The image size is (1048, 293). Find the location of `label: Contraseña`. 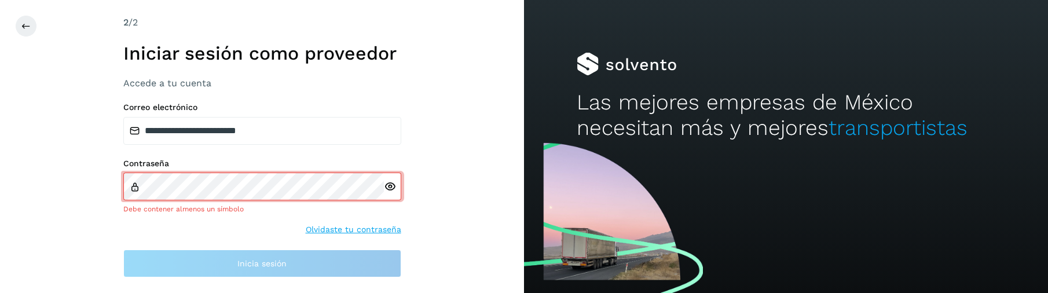

label: Contraseña is located at coordinates (262, 163).